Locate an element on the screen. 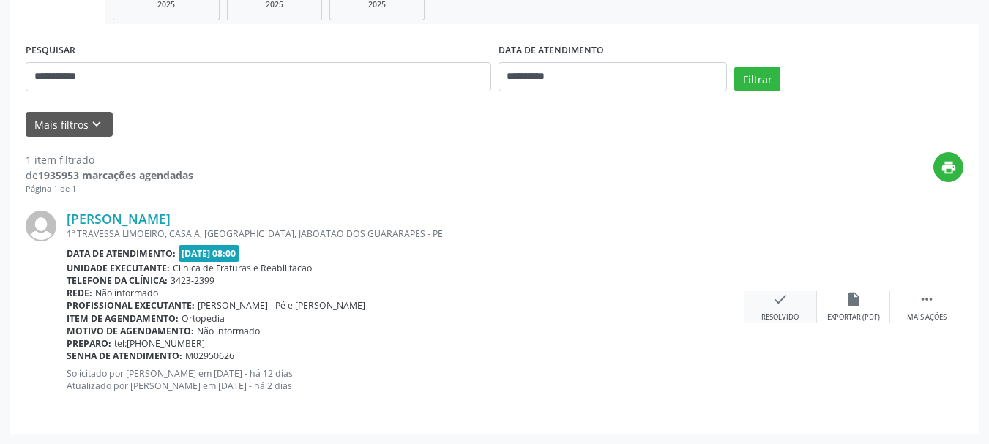 This screenshot has width=989, height=444. b: Unidade executante: is located at coordinates (118, 268).